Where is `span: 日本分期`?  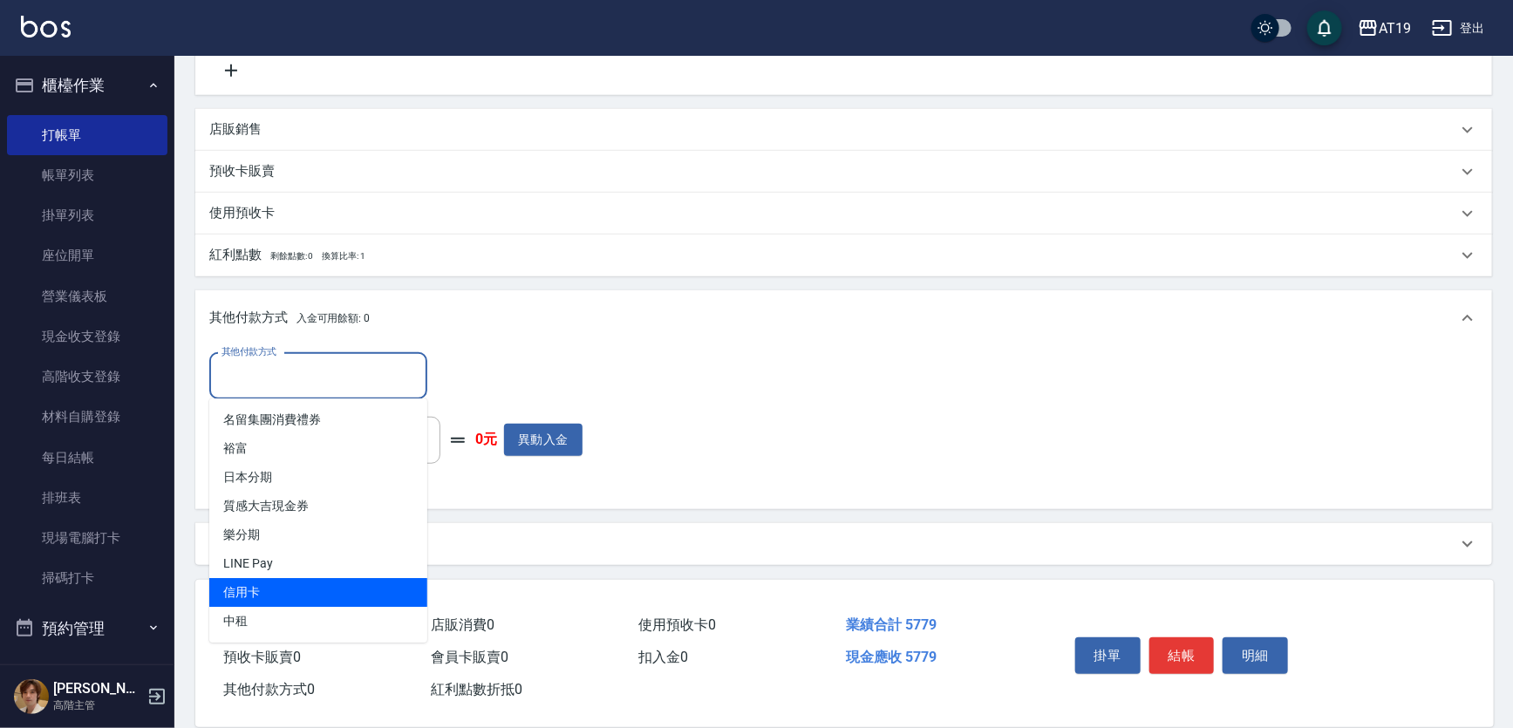 span: 日本分期 is located at coordinates (318, 477).